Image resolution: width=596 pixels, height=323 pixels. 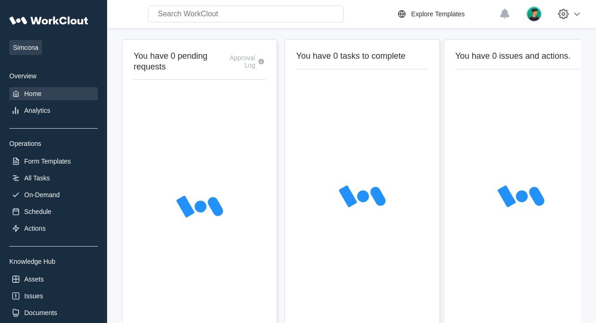 I want to click on h2: You have 0 pending requests, so click(x=178, y=61).